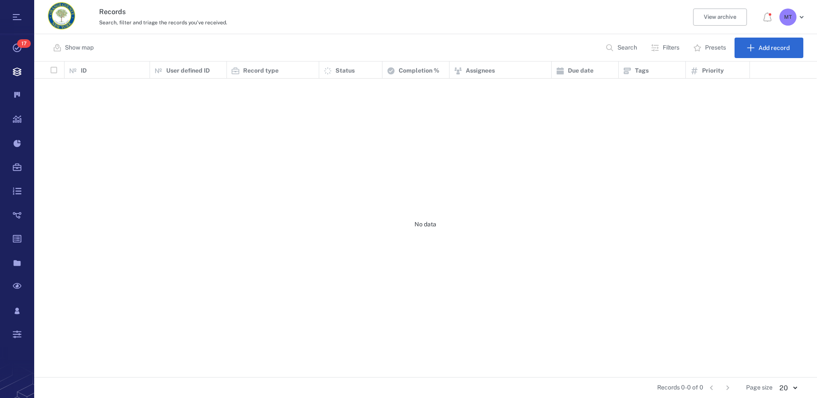 This screenshot has width=817, height=398. Describe the element at coordinates (666, 48) in the screenshot. I see `button: Filters` at that location.